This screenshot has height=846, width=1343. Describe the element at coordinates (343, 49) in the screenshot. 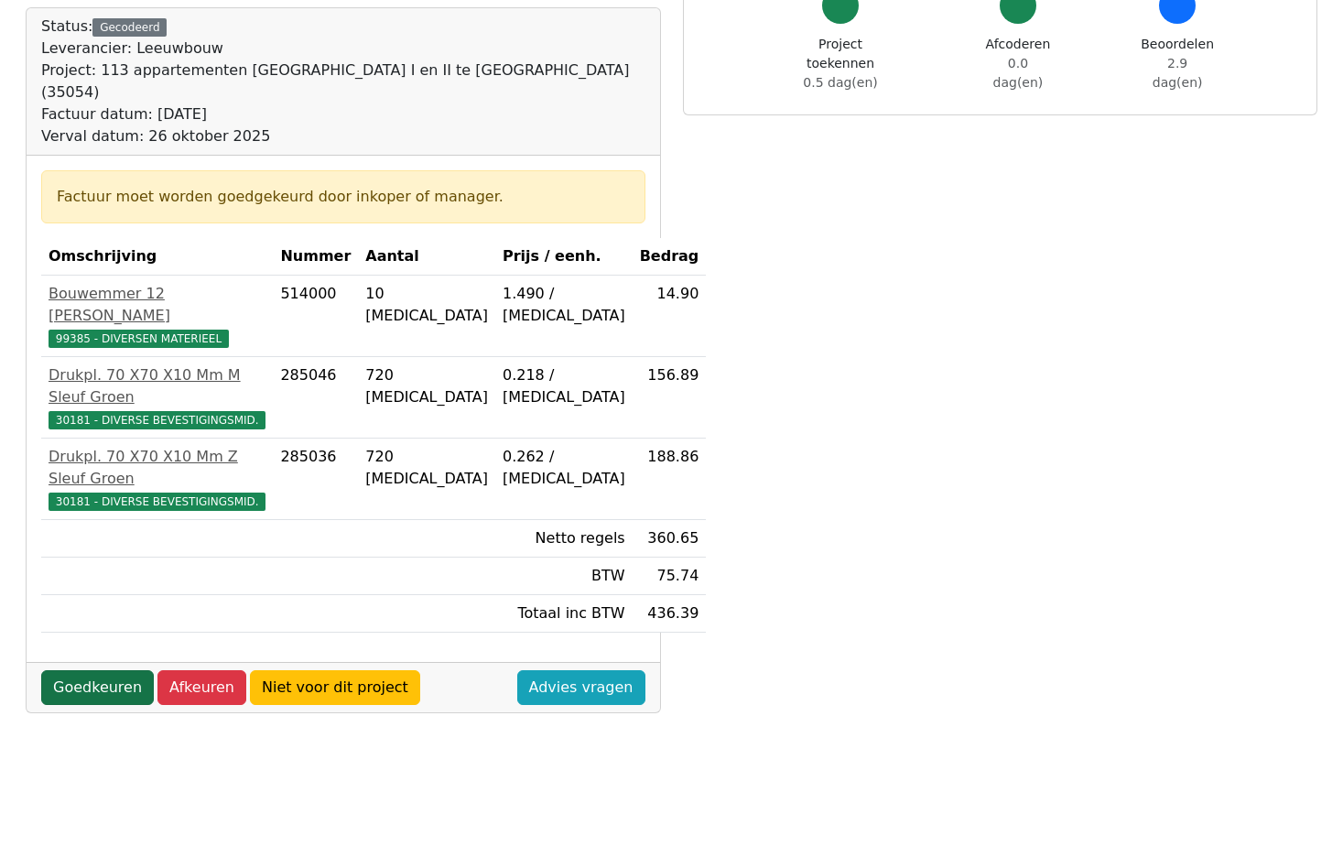

I see `div: Leverancier: Leeuwbouw` at that location.